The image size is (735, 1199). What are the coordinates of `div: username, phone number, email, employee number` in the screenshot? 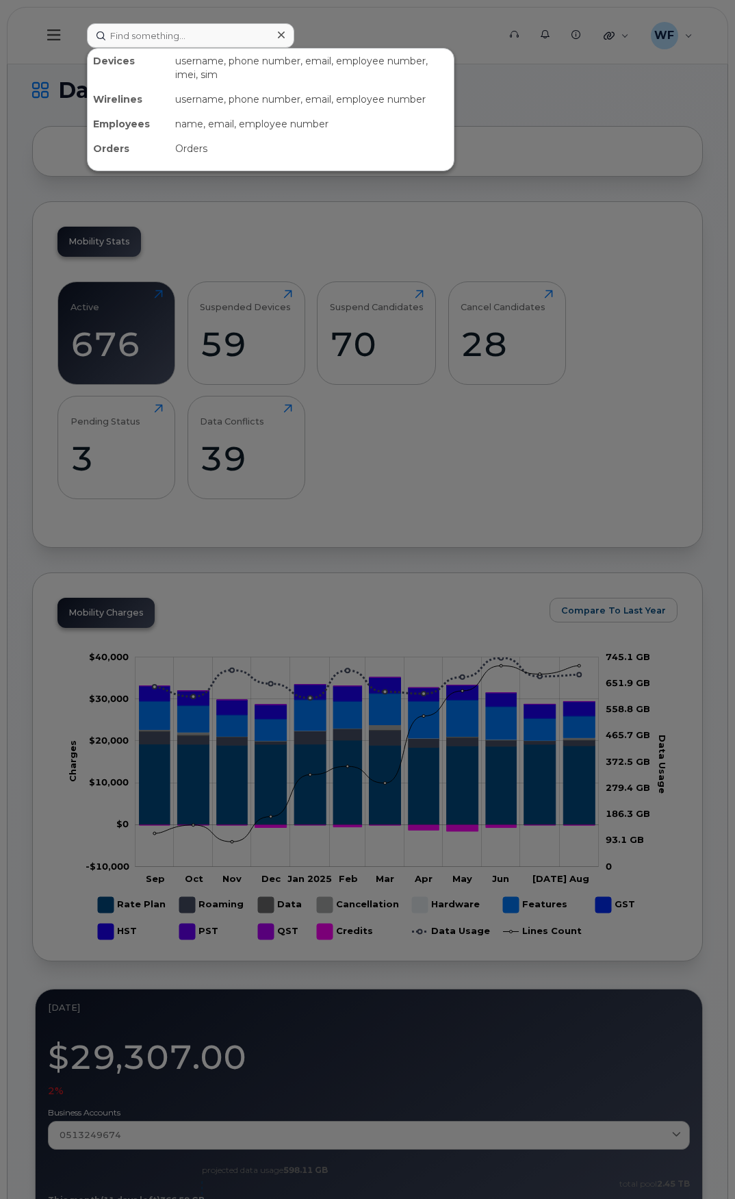 It's located at (312, 99).